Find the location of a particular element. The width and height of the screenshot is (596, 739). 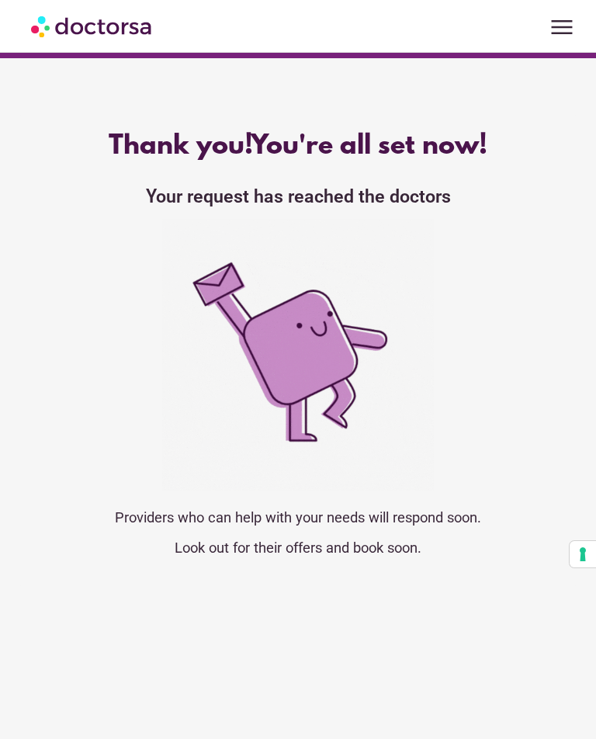

p: Look out for their offers and book soon. is located at coordinates (297, 547).